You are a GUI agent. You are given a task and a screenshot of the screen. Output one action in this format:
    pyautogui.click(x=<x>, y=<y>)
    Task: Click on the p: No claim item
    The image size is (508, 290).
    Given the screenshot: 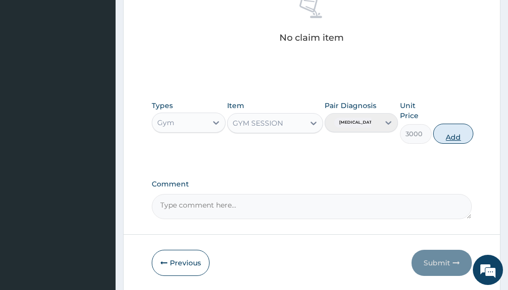 What is the action you would take?
    pyautogui.click(x=312, y=38)
    